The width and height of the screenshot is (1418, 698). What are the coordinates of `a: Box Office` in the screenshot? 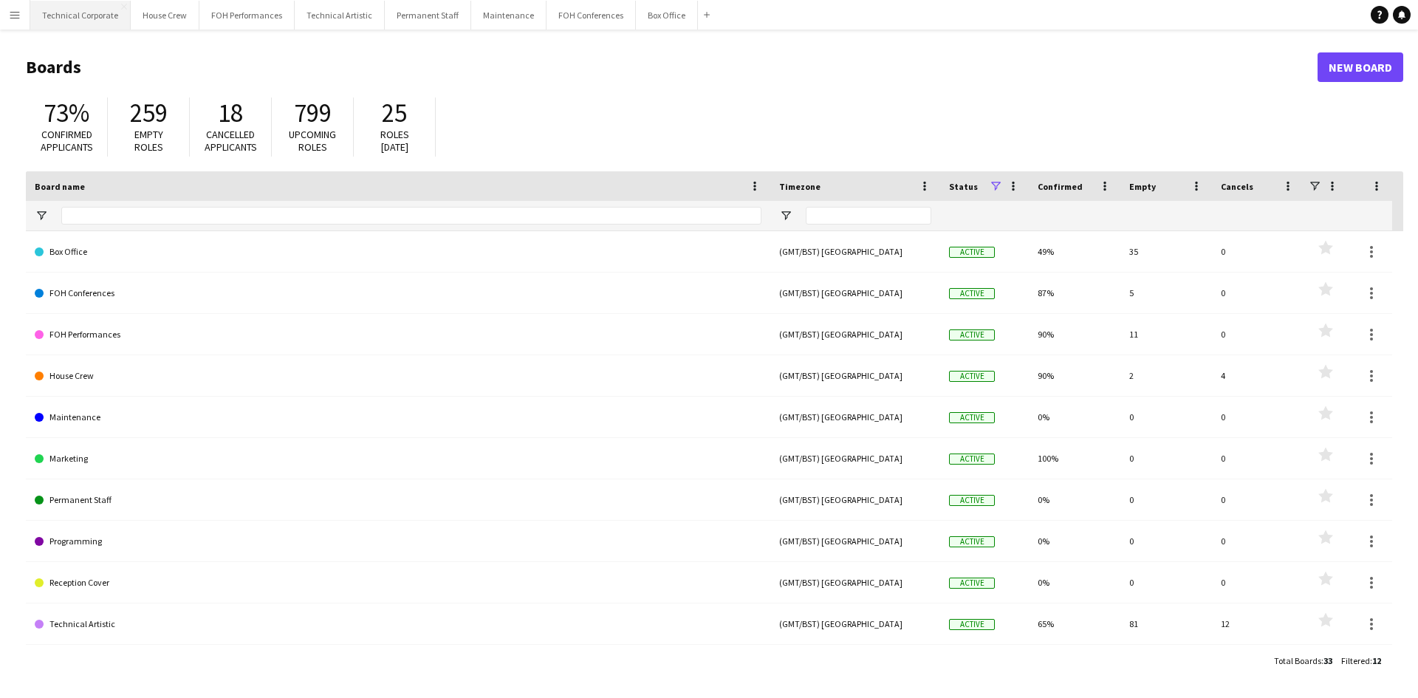 It's located at (398, 252).